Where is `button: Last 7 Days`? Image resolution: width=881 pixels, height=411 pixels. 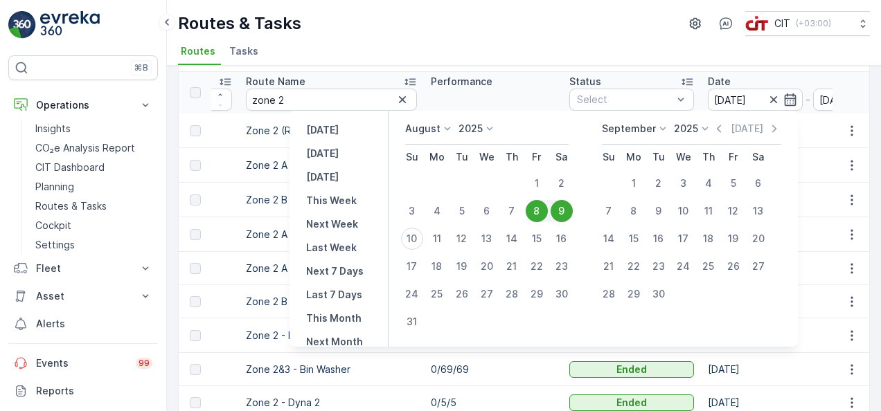
button: Last 7 Days is located at coordinates (334, 295).